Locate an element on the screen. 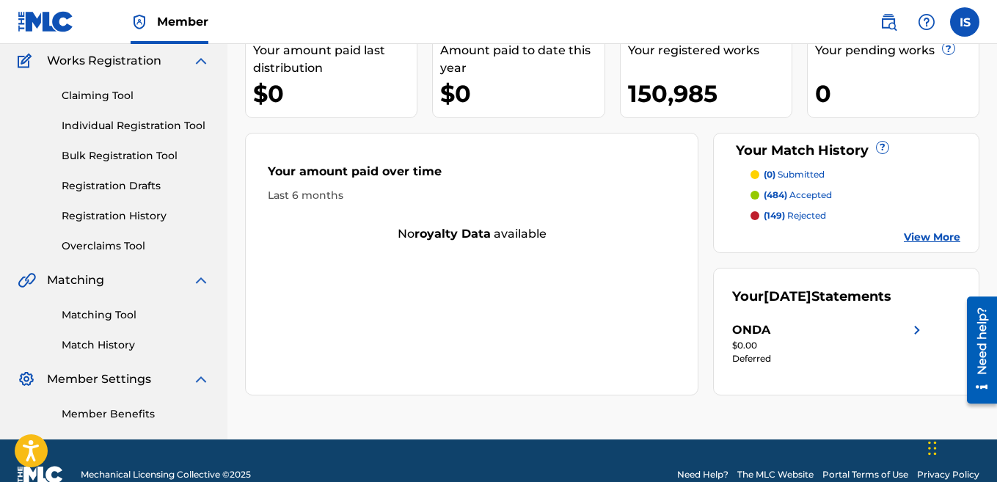 This screenshot has width=997, height=482. a: Member Benefits is located at coordinates (136, 414).